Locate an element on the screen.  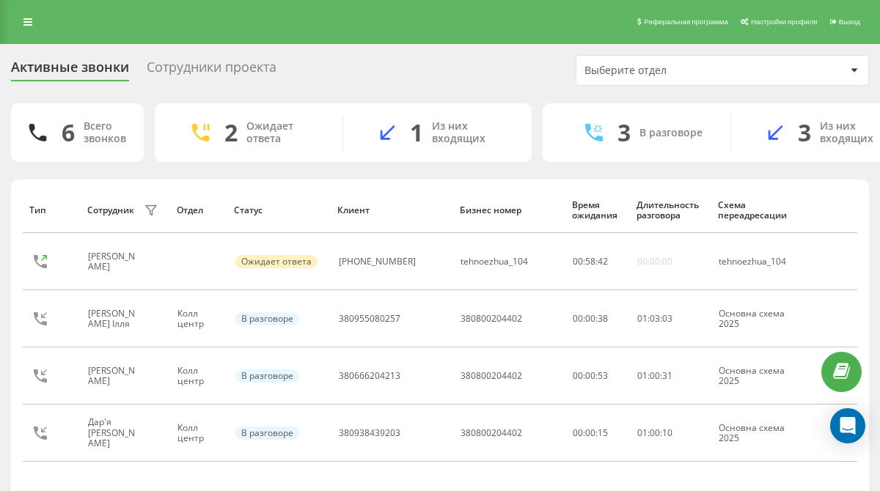
div: Тип is located at coordinates (51, 210).